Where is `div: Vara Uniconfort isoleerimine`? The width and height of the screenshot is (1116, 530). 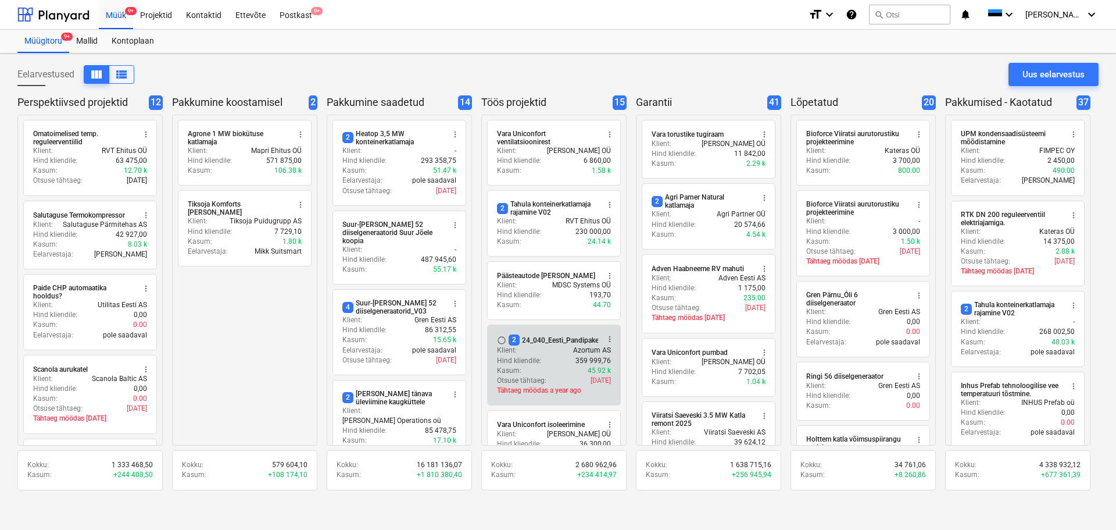
div: Vara Uniconfort isoleerimine is located at coordinates (541, 424).